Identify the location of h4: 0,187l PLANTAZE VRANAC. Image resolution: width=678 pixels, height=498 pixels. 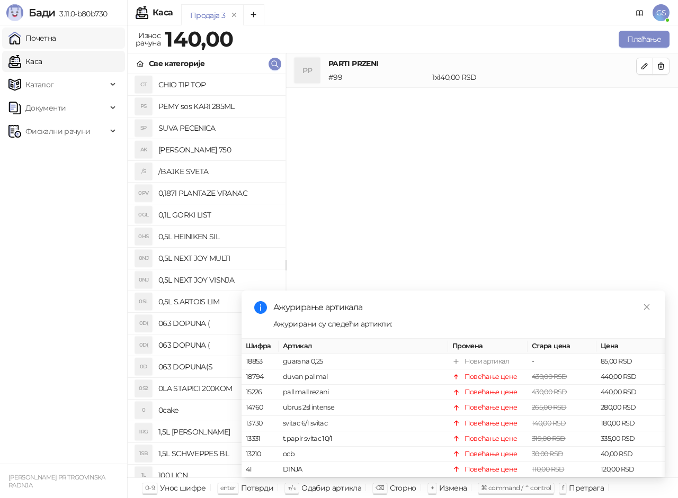
(218, 193).